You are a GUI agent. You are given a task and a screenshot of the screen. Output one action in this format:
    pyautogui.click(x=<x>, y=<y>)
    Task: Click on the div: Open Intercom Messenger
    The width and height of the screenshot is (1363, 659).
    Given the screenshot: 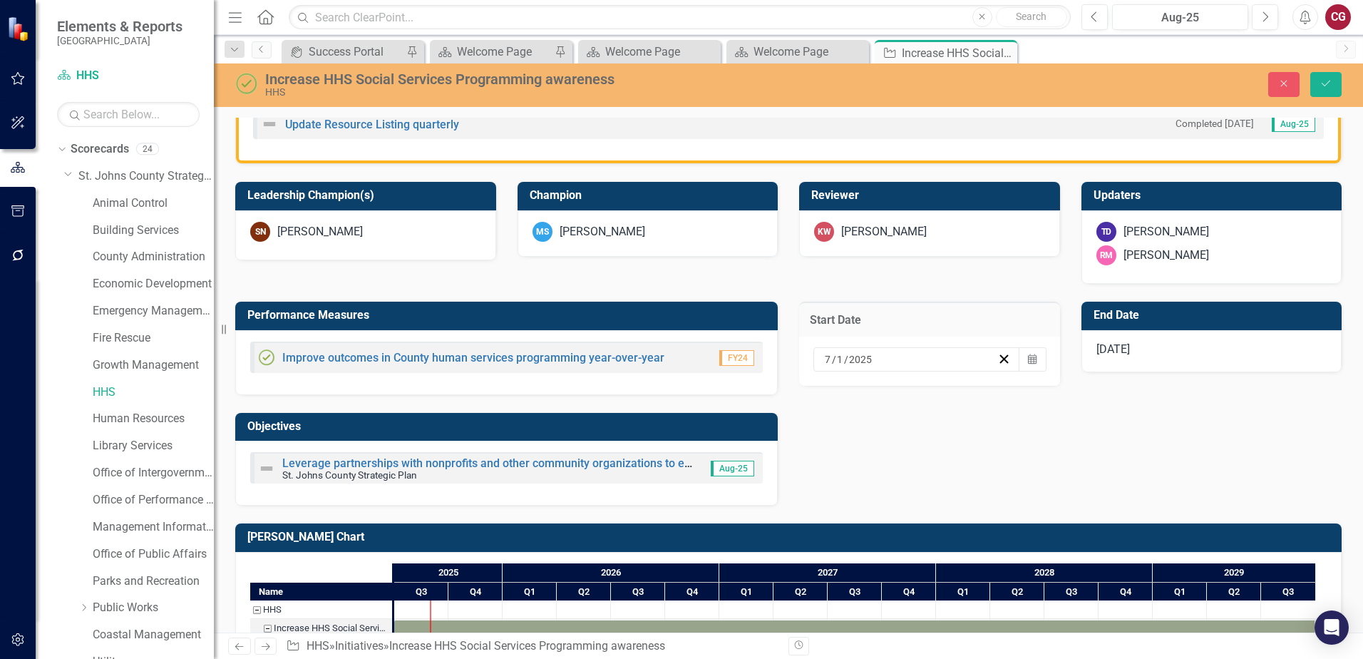 What is the action you would take?
    pyautogui.click(x=1331, y=627)
    